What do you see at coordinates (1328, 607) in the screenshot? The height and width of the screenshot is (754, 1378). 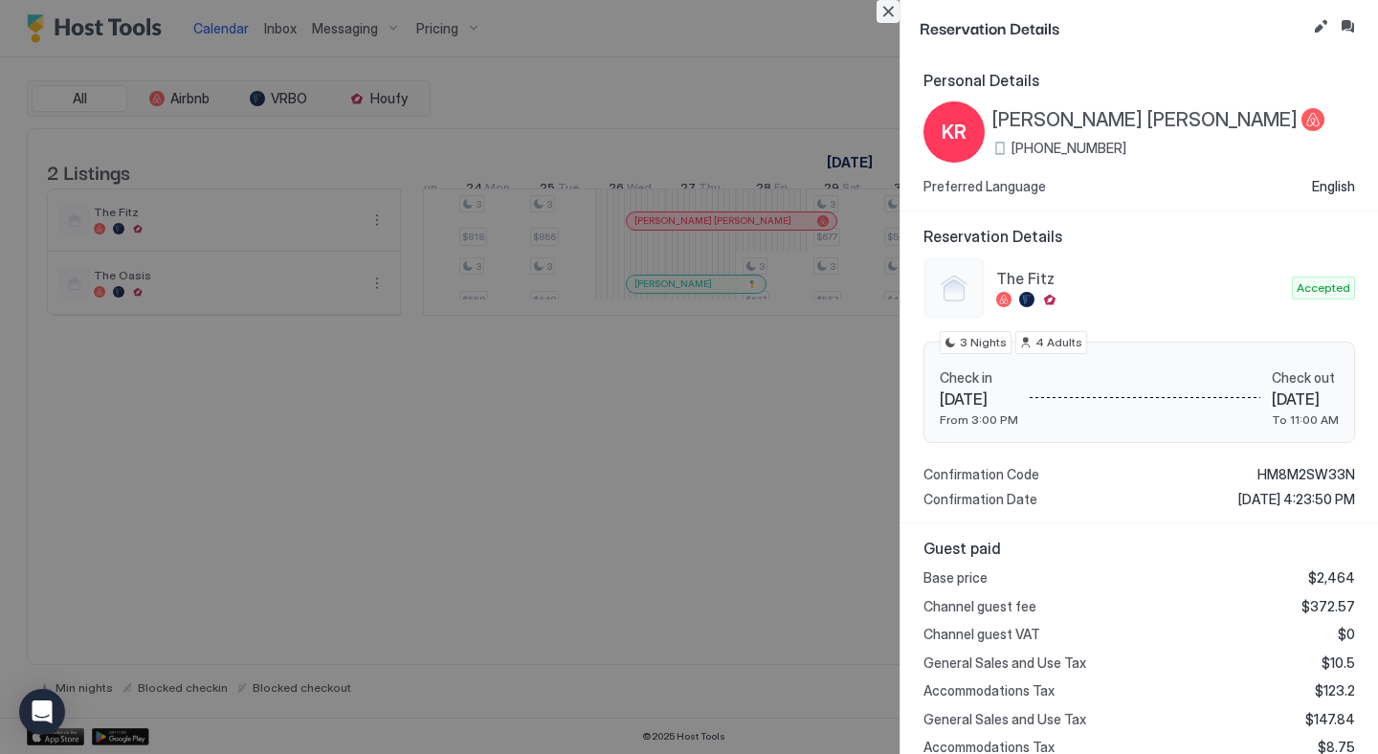 I see `span: $372.57` at bounding box center [1328, 607].